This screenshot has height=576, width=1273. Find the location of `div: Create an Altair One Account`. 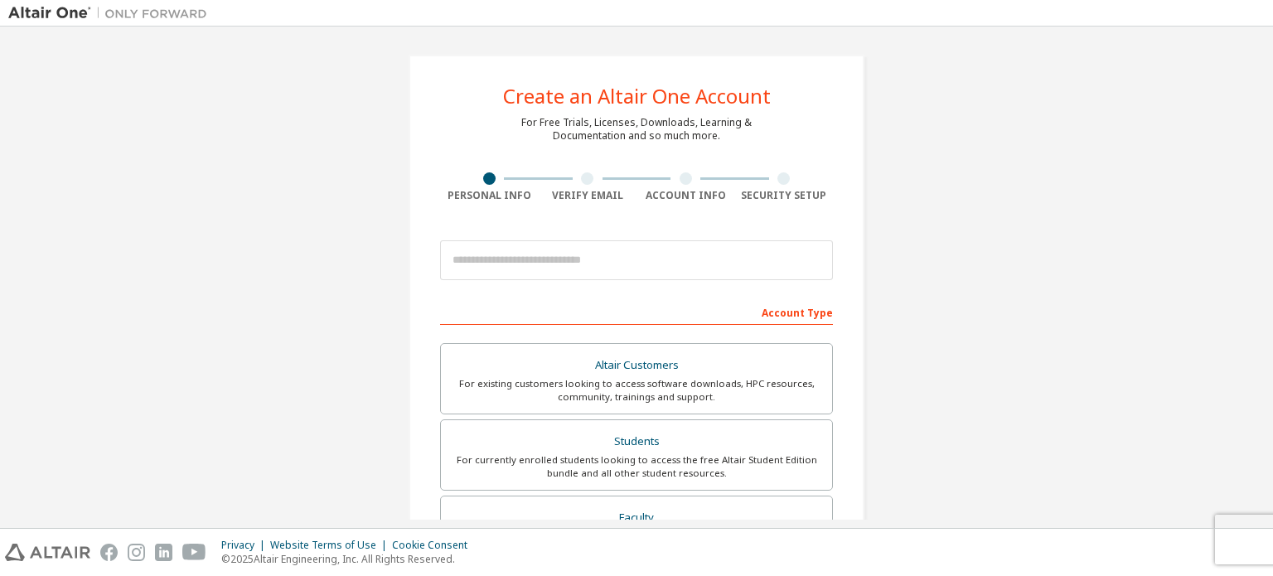

div: Create an Altair One Account is located at coordinates (637, 96).